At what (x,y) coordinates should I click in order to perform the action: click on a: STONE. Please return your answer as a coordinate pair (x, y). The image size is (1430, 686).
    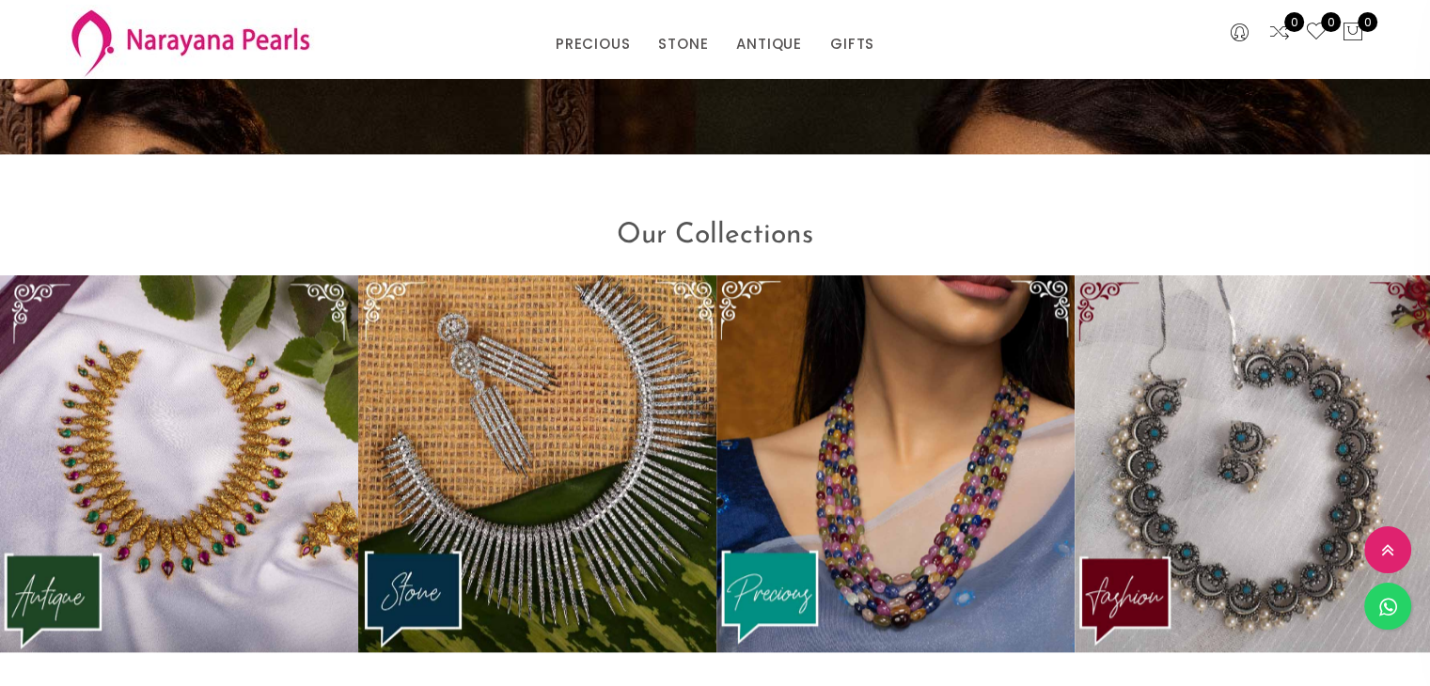
    Looking at the image, I should click on (682, 44).